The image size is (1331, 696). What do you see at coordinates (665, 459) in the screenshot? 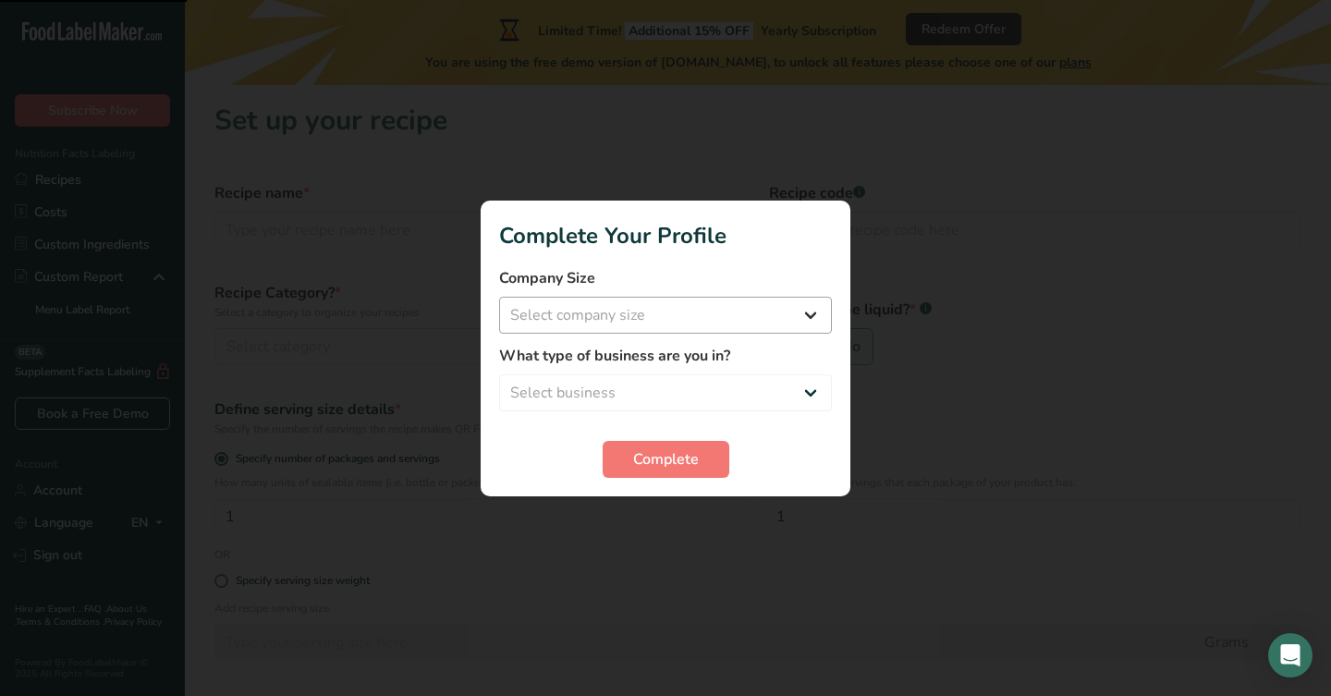
I see `span: Complete` at bounding box center [665, 459].